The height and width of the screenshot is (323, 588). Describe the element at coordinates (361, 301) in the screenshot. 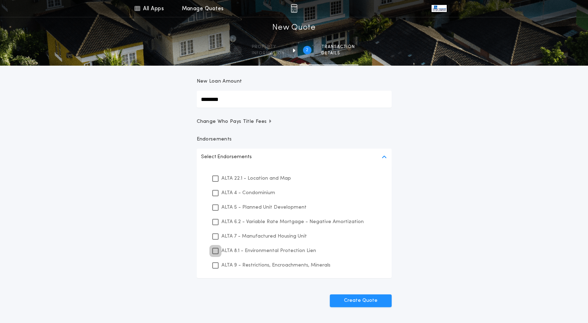

I see `button: Create Quote` at that location.